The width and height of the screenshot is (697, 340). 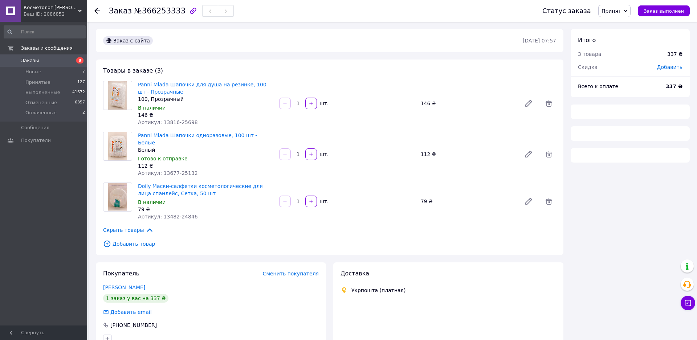 I want to click on span: 3 товара, so click(x=590, y=54).